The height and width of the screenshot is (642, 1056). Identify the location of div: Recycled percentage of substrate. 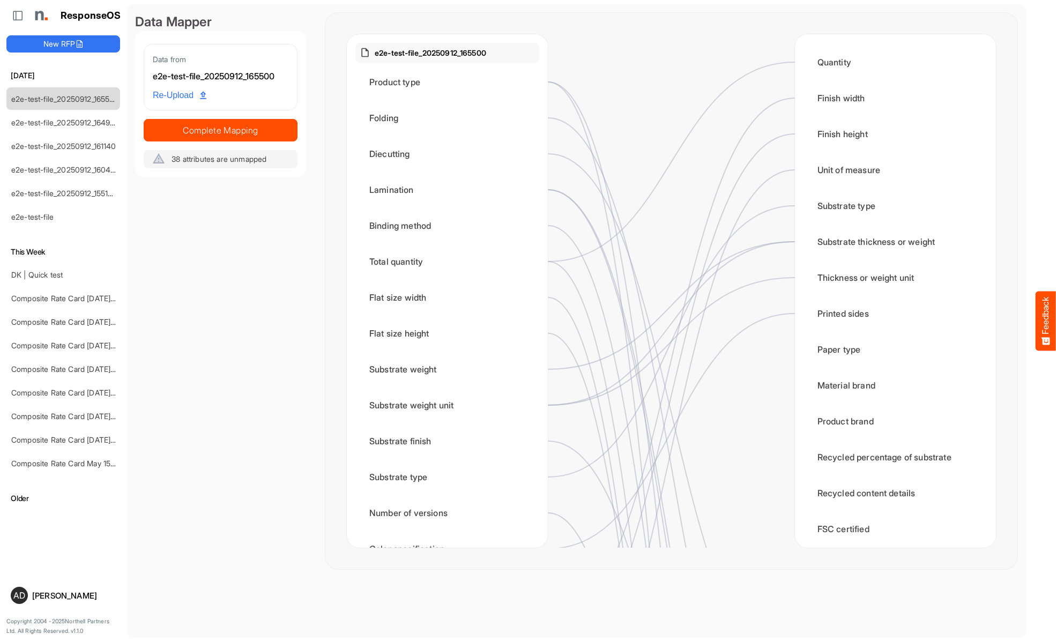
(895, 457).